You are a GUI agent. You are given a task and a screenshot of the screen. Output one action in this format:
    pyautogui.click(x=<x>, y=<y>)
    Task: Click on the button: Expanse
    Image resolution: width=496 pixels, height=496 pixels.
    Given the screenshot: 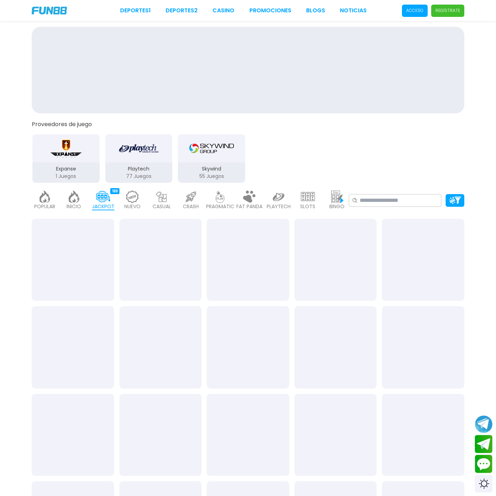 What is the action you would take?
    pyautogui.click(x=66, y=159)
    